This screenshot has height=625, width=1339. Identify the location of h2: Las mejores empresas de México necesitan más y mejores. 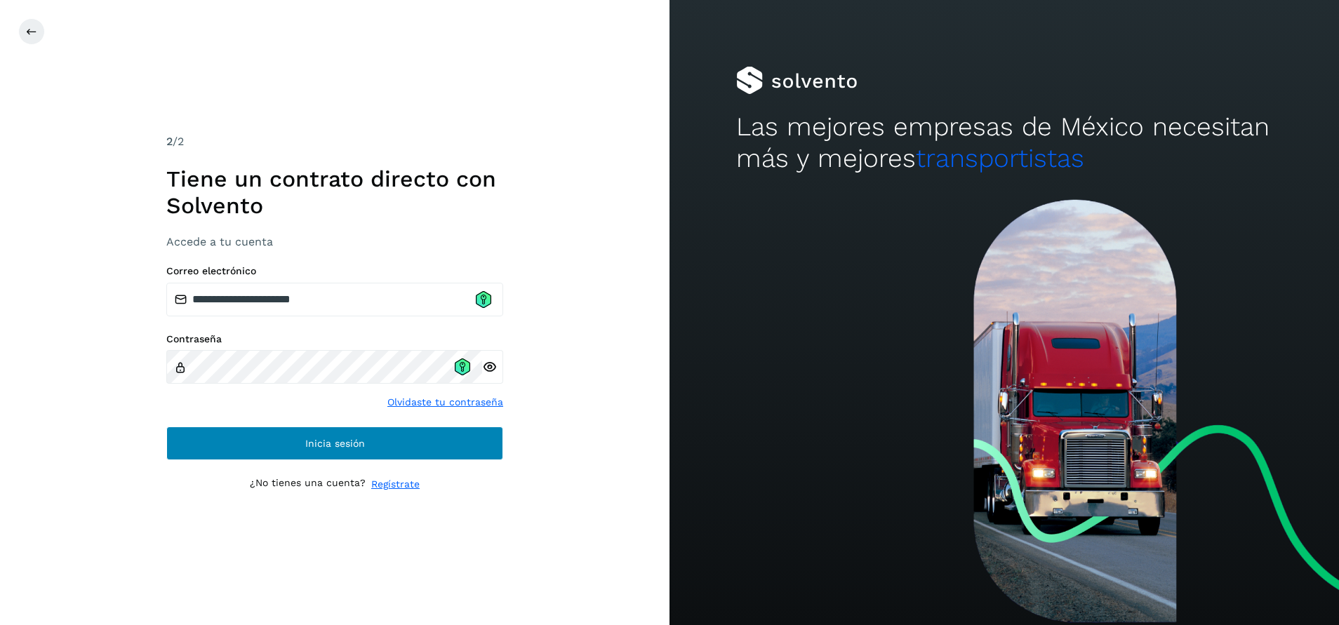
(1003, 142).